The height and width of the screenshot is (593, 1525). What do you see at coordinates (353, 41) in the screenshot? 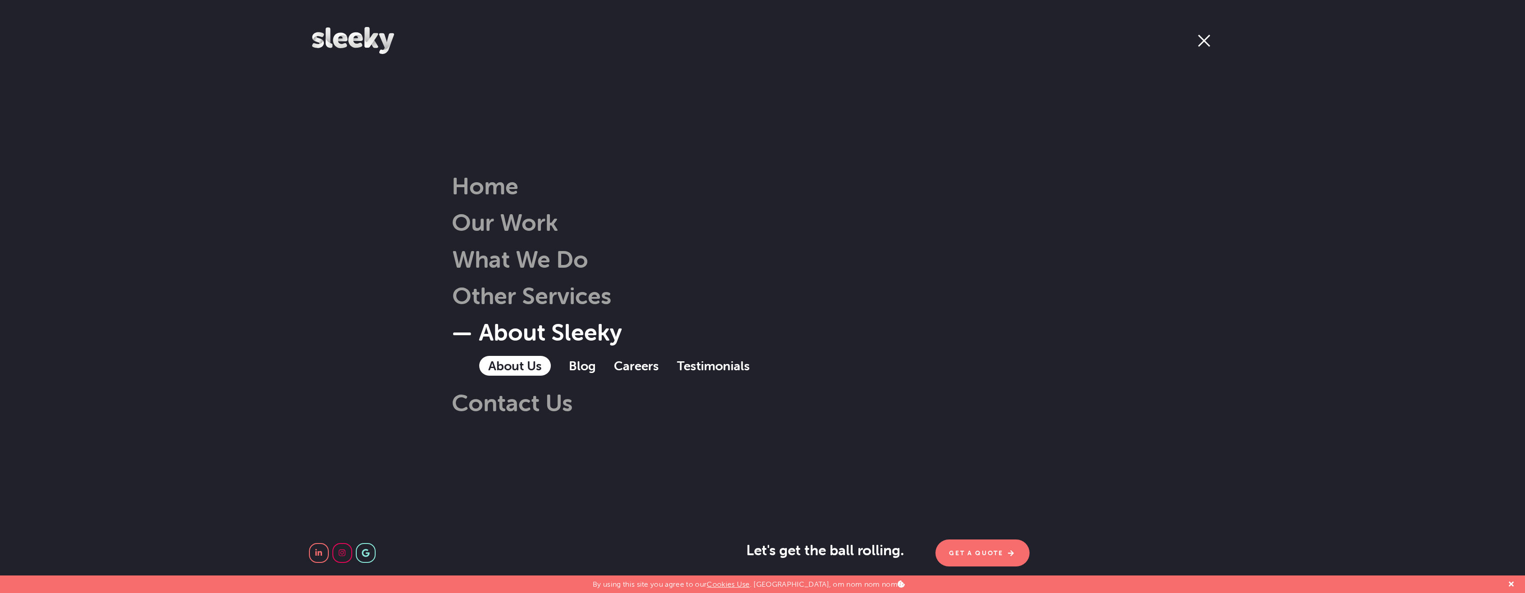
I see `img: Sleeky Web Design Newcastle` at bounding box center [353, 41].